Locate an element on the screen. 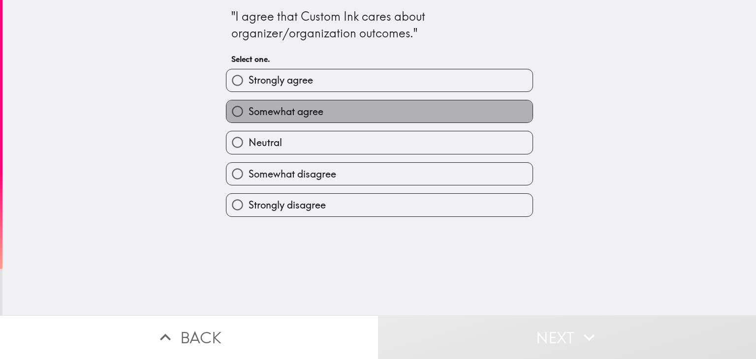 The height and width of the screenshot is (359, 756). div: "I agree that Custom Ink cares about organizer/organization outcomes." is located at coordinates (379, 25).